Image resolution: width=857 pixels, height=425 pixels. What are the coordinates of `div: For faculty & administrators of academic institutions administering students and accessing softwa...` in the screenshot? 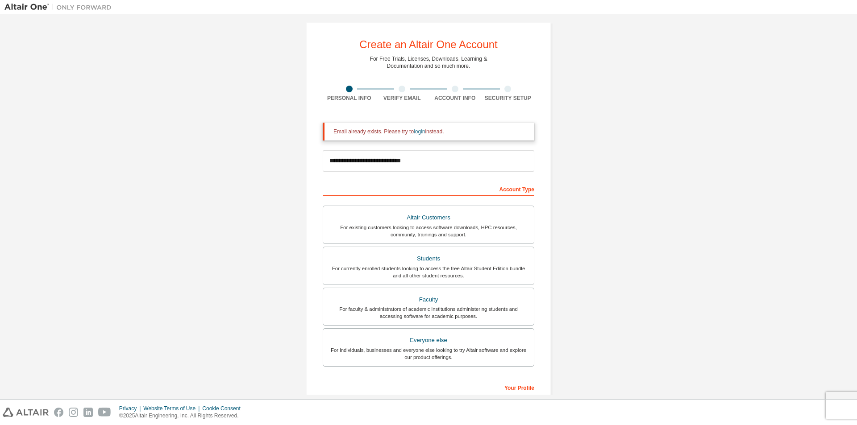 It's located at (428, 313).